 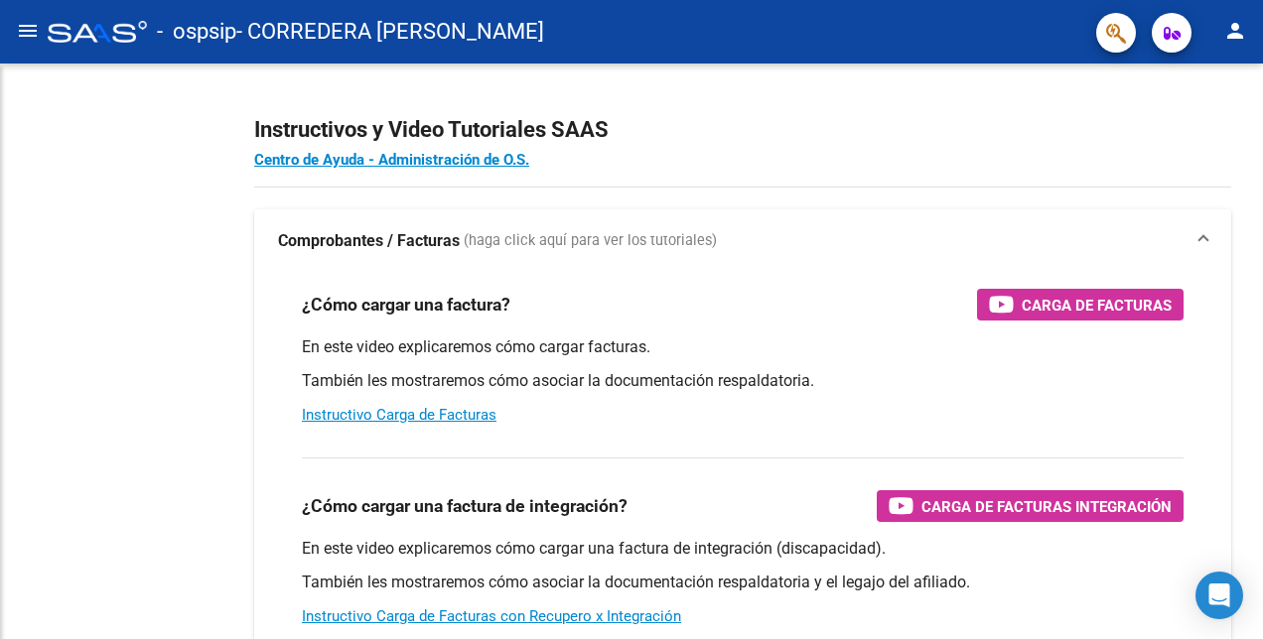 What do you see at coordinates (465, 506) in the screenshot?
I see `h3: ¿Cómo cargar una factura de integración?` at bounding box center [465, 506].